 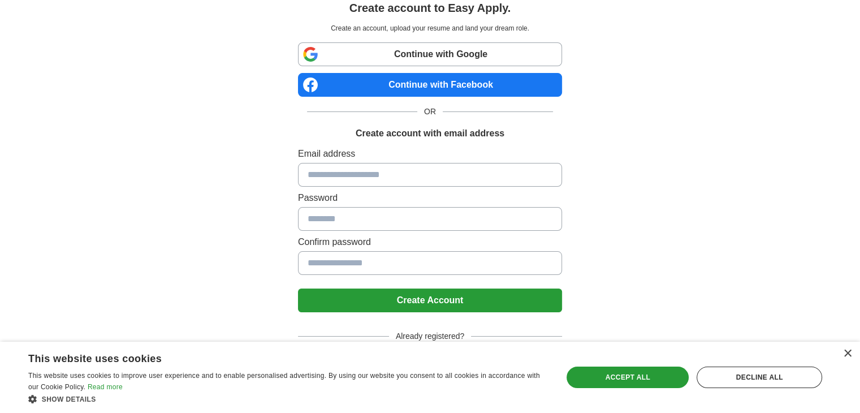 I want to click on div: Accept all, so click(x=627, y=377).